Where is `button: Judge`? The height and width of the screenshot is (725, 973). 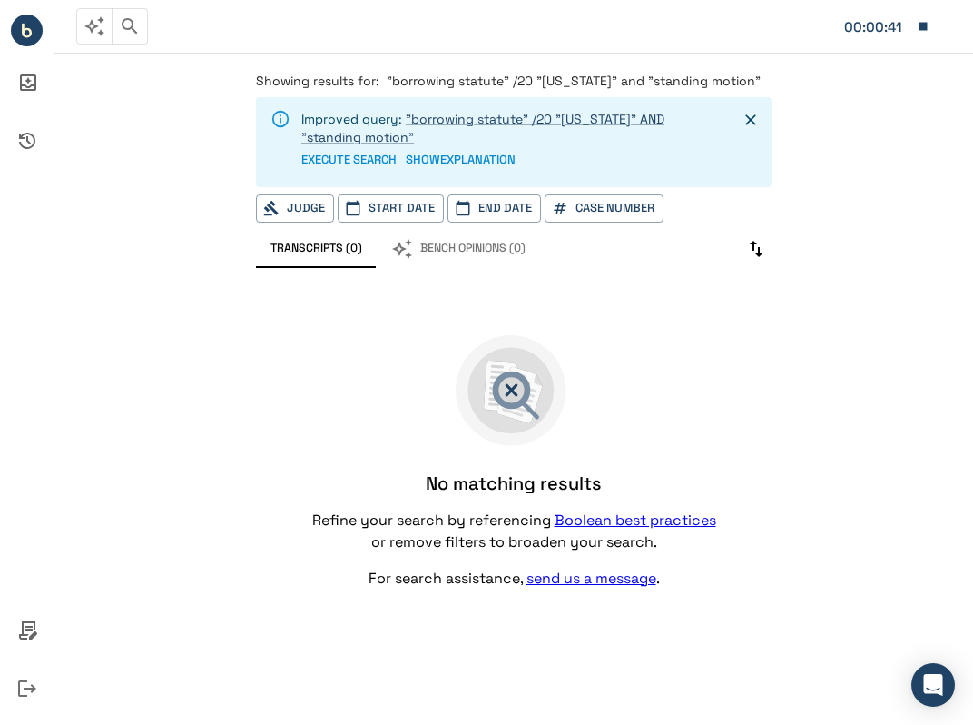 button: Judge is located at coordinates (295, 208).